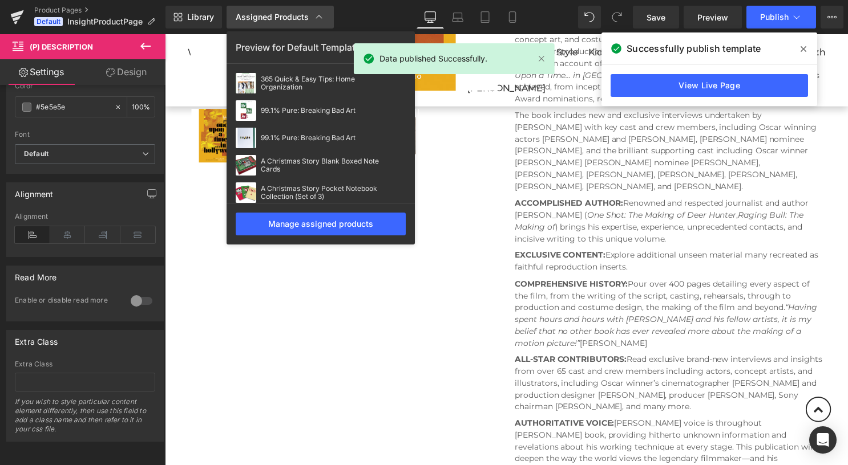 Image resolution: width=848 pixels, height=465 pixels. I want to click on strong: EXCLUSIVE CONTENT:, so click(399, 224).